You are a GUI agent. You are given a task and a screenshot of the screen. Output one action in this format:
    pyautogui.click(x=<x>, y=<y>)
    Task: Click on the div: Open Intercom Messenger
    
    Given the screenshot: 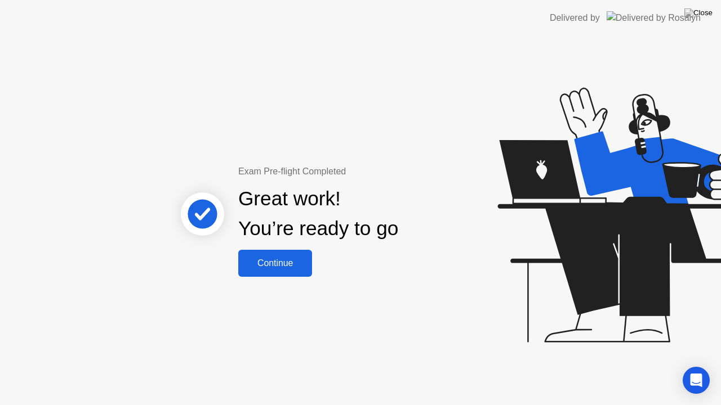 What is the action you would take?
    pyautogui.click(x=696, y=381)
    